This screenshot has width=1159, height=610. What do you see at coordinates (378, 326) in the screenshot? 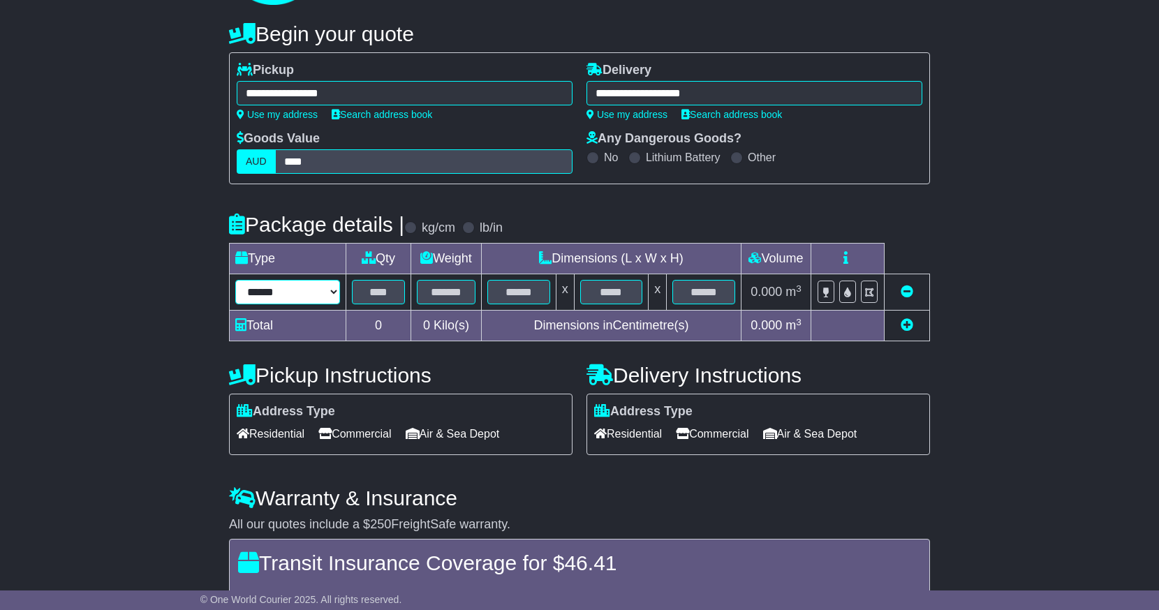
I see `td: 0` at bounding box center [378, 326].